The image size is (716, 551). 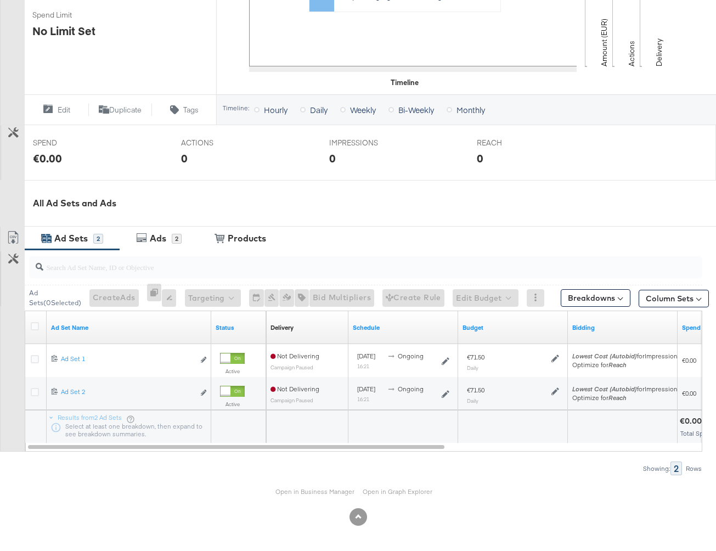 What do you see at coordinates (55, 298) in the screenshot?
I see `div: Ad Sets ( 0 Selected)` at bounding box center [55, 298].